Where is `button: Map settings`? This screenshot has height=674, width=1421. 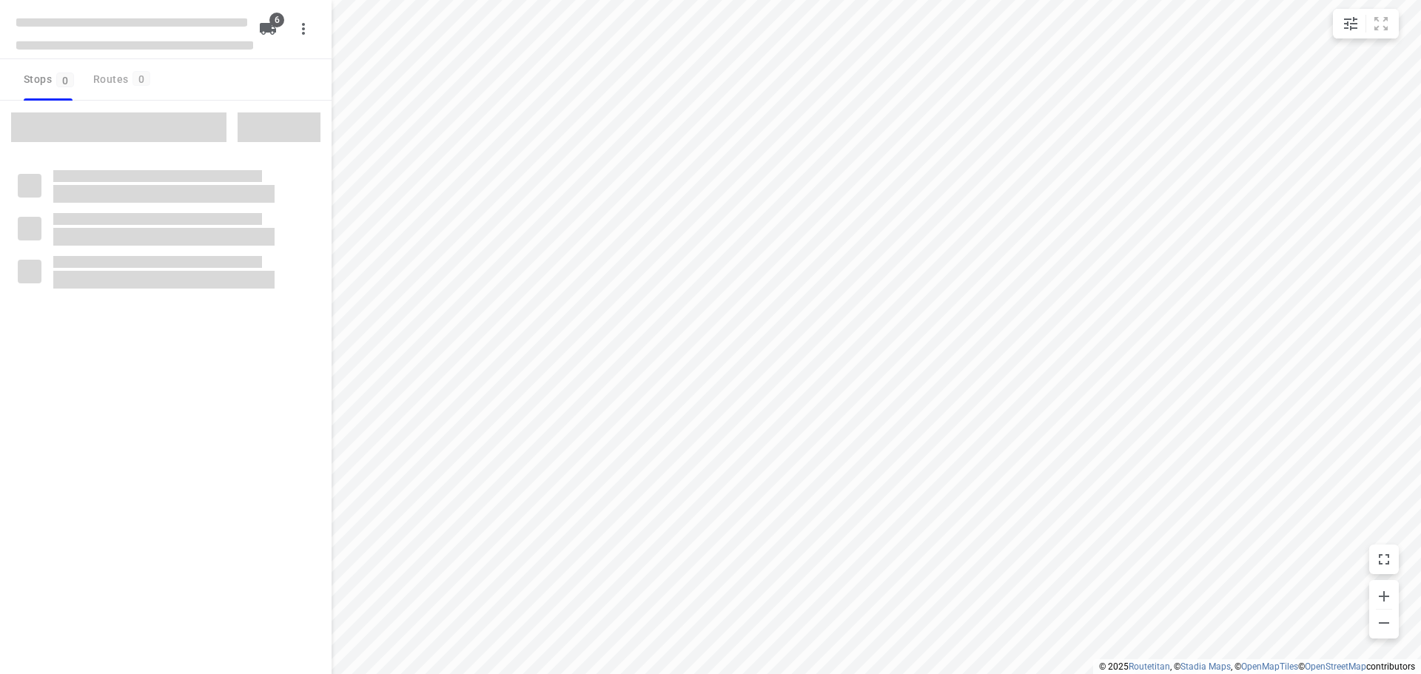
button: Map settings is located at coordinates (1350, 24).